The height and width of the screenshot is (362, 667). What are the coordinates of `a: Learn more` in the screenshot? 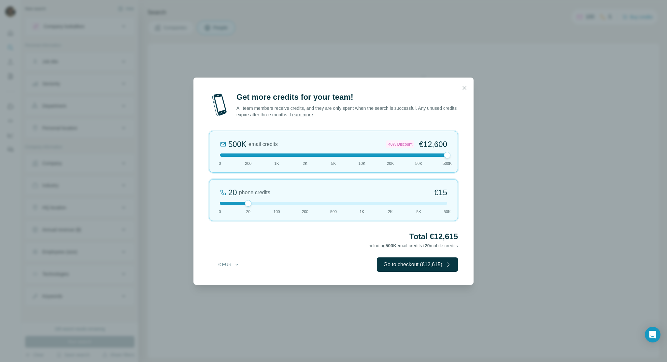 It's located at (301, 115).